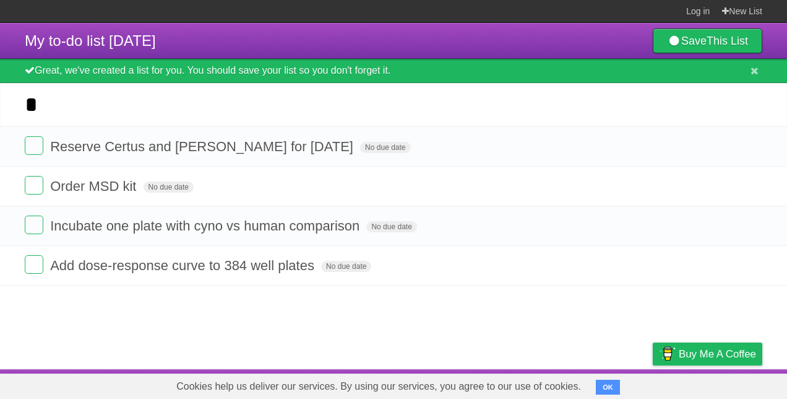 This screenshot has width=787, height=399. What do you see at coordinates (707, 353) in the screenshot?
I see `a: Buy me a coffee` at bounding box center [707, 353].